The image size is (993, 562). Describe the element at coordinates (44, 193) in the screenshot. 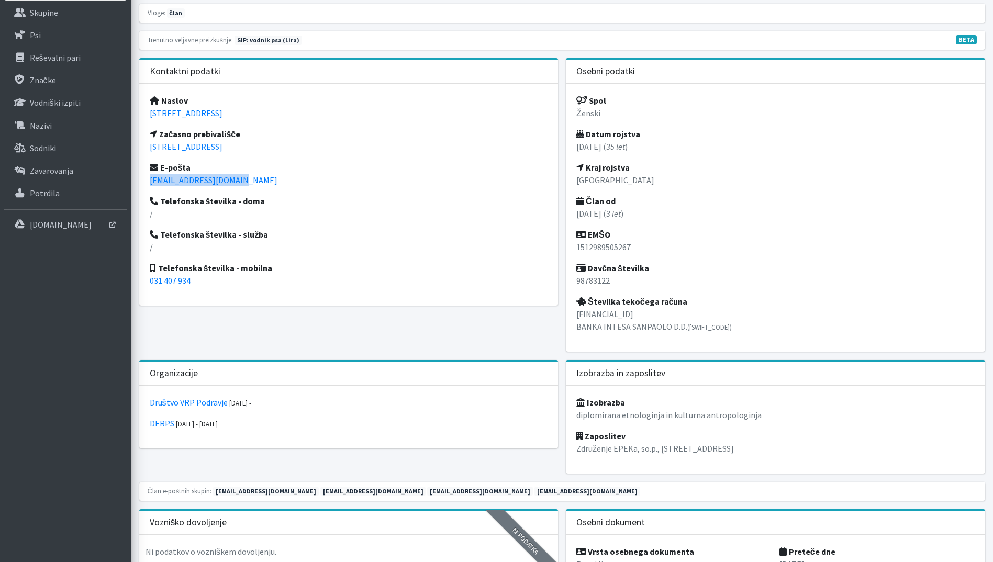

I see `p: Potrdila` at that location.